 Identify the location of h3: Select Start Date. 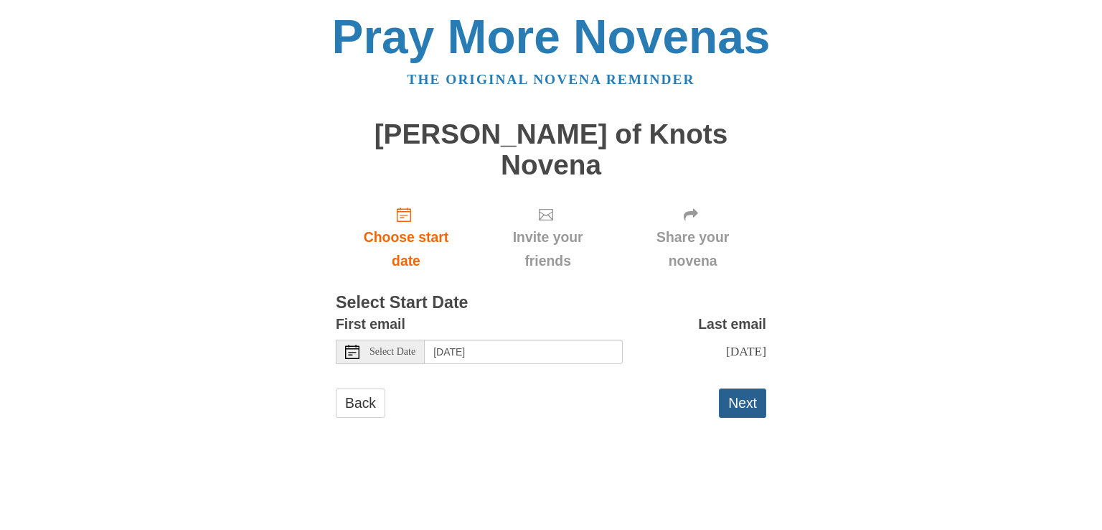
(551, 303).